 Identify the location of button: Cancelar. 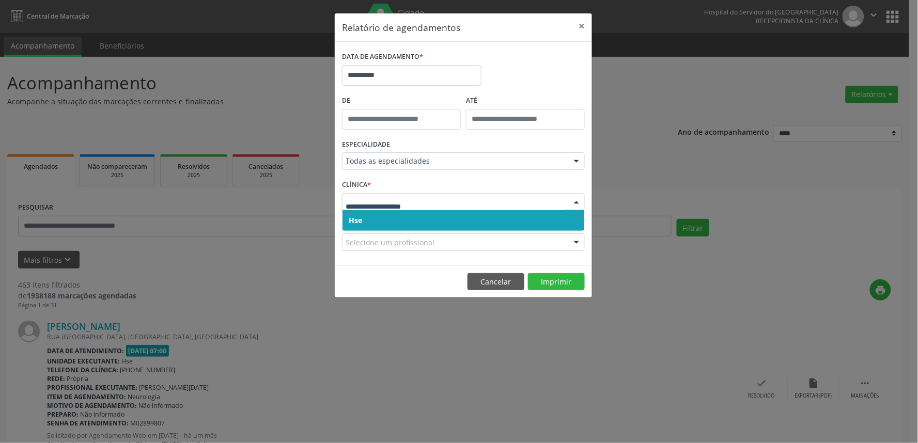
(496, 282).